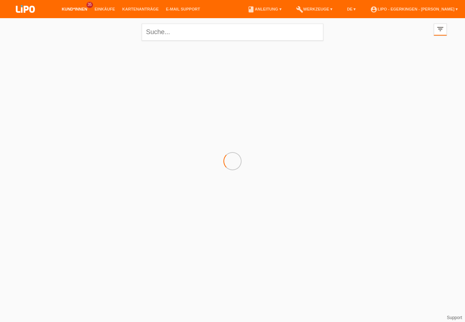  Describe the element at coordinates (251, 9) in the screenshot. I see `i: book` at that location.